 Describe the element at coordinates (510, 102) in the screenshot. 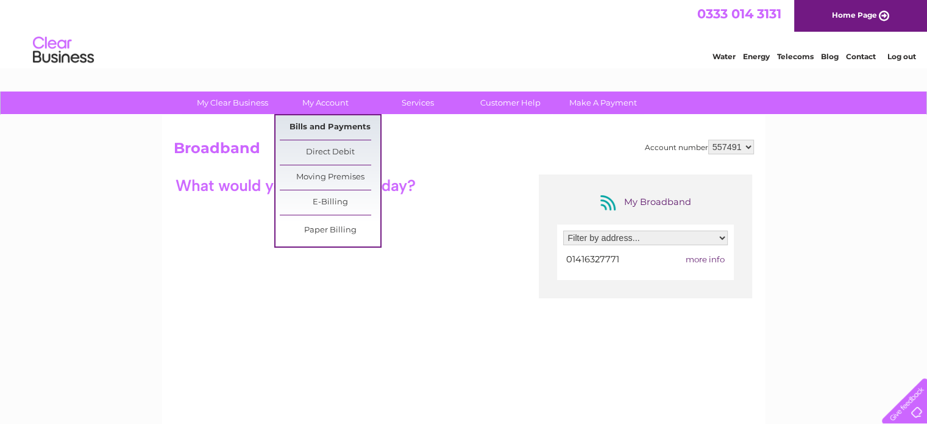

I see `a: Customer Help` at that location.